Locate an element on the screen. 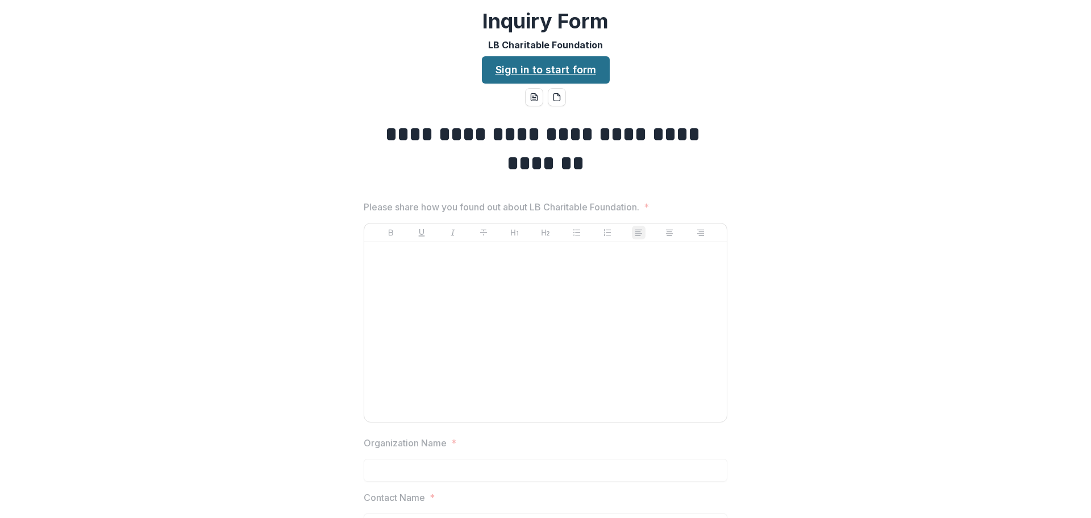 The image size is (1091, 518). button: Heading 1 is located at coordinates (515, 232).